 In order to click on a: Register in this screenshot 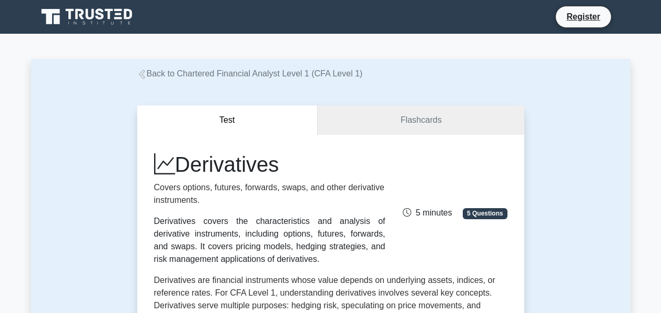, I will do `click(583, 16)`.